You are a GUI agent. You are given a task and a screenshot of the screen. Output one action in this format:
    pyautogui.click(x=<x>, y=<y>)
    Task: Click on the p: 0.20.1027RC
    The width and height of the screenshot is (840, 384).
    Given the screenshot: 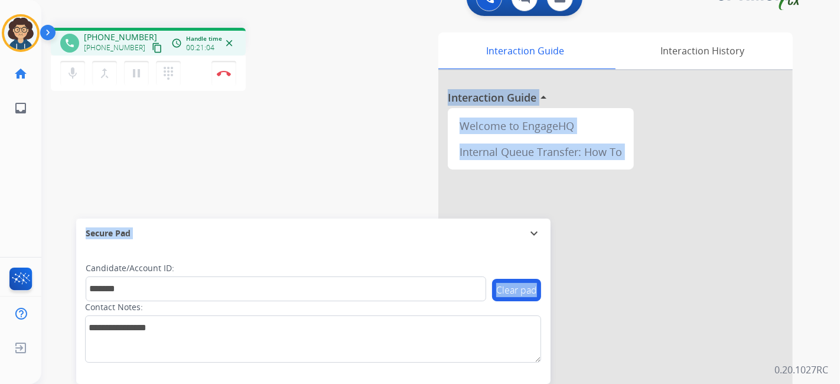 What is the action you would take?
    pyautogui.click(x=801, y=370)
    